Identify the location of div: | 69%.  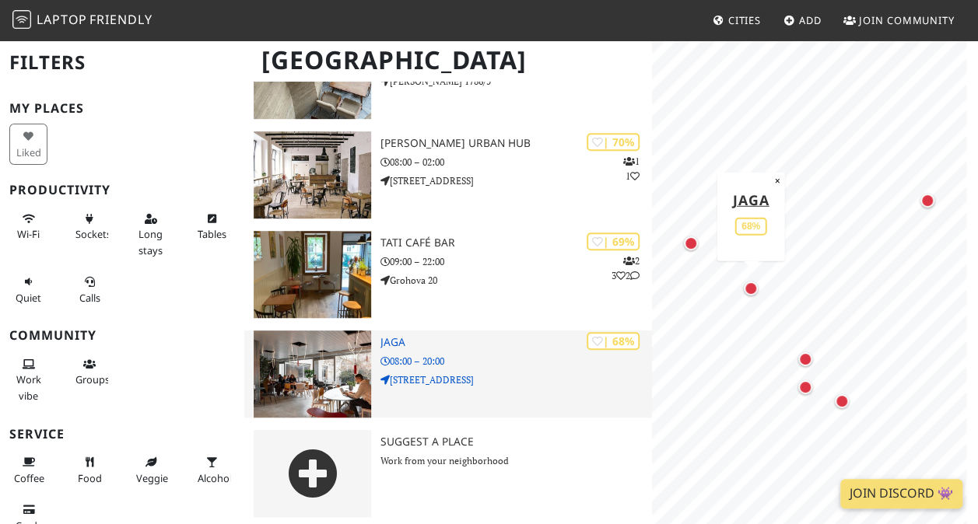
(613, 241).